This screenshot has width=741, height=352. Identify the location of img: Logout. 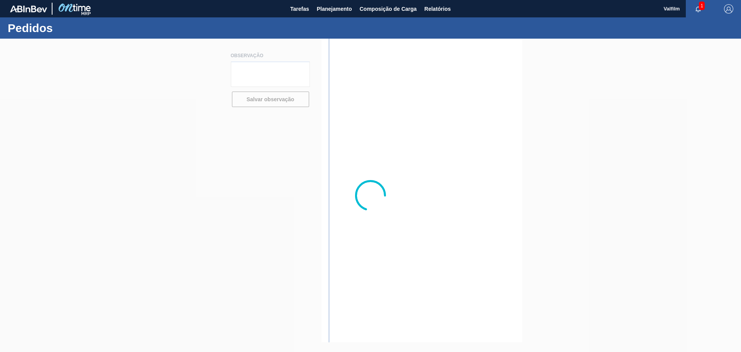
(729, 9).